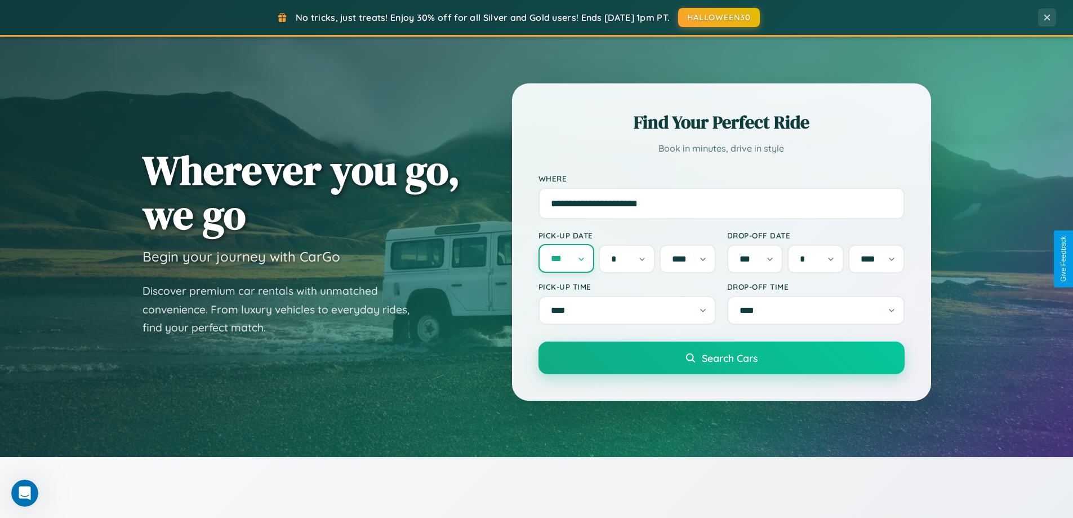 The height and width of the screenshot is (518, 1073). I want to click on button: Search Cars, so click(722, 358).